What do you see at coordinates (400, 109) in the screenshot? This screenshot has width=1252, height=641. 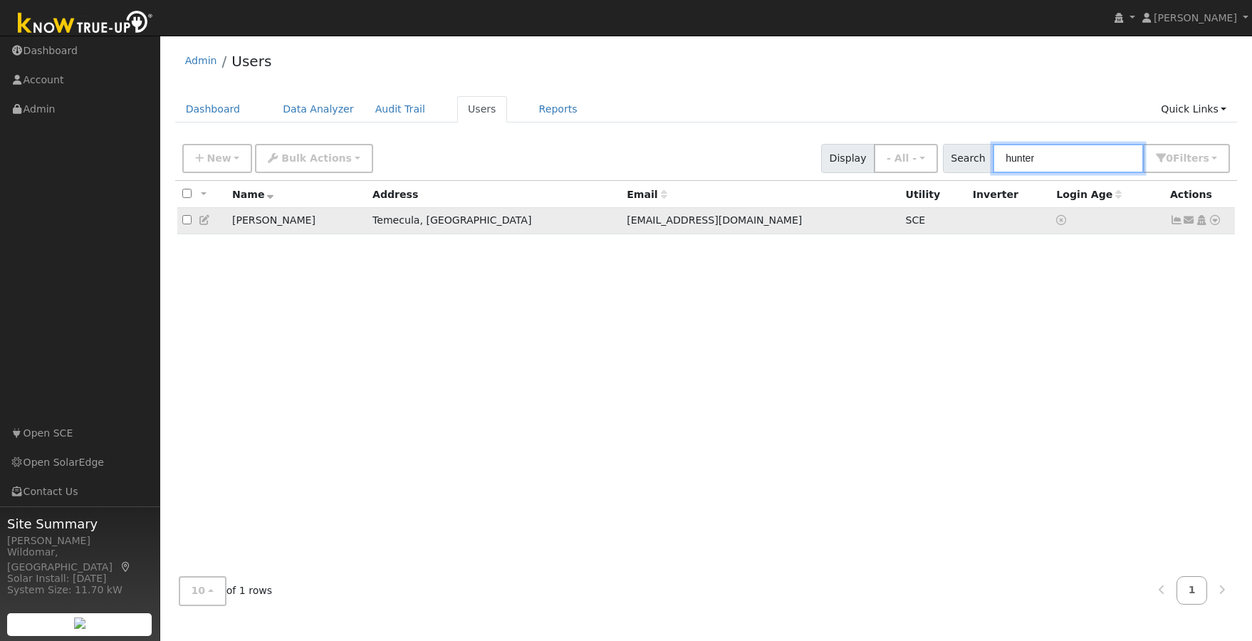 I see `a: Audit Trail` at bounding box center [400, 109].